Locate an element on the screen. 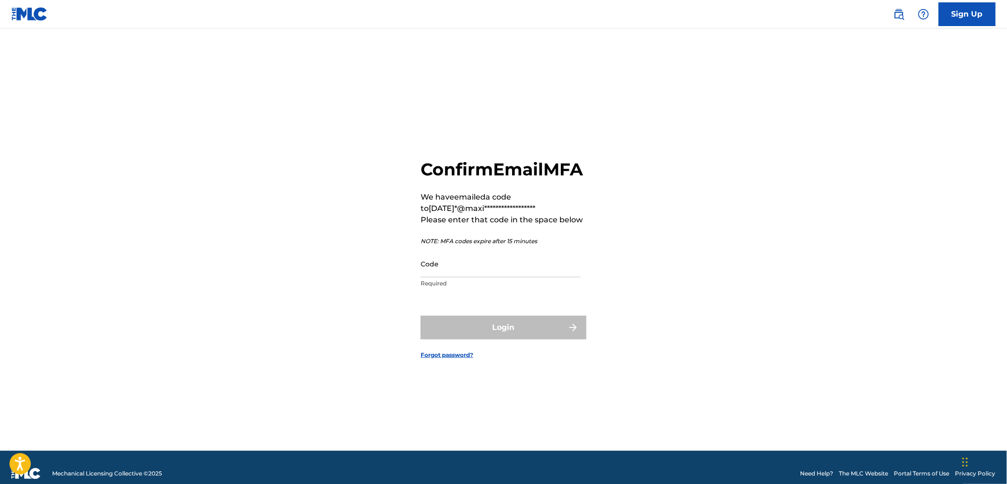 Image resolution: width=1007 pixels, height=484 pixels. img: MLC Logo is located at coordinates (29, 14).